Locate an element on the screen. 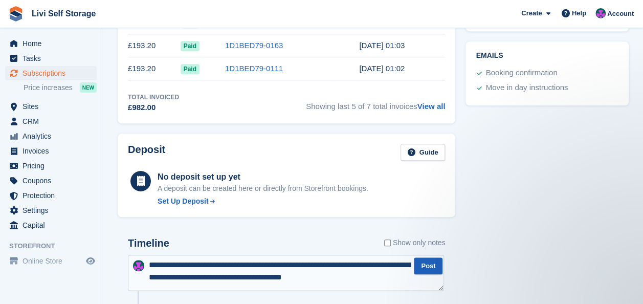 This screenshot has width=643, height=304. span: Coupons is located at coordinates (53, 181).